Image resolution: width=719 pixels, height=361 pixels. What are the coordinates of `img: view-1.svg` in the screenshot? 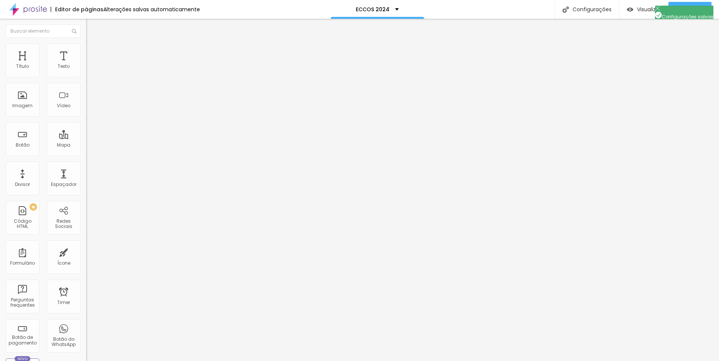 It's located at (630, 9).